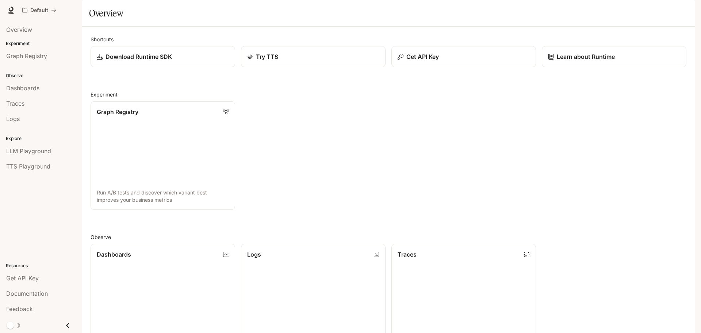 This screenshot has height=333, width=701. I want to click on button: All workspaces, so click(39, 10).